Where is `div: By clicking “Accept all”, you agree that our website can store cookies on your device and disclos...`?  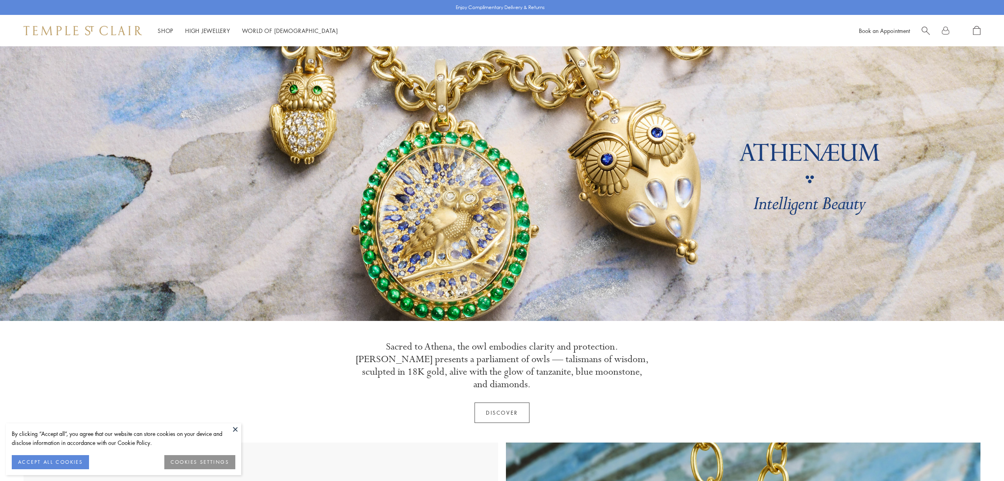
div: By clicking “Accept all”, you agree that our website can store cookies on your device and disclos... is located at coordinates (124, 438).